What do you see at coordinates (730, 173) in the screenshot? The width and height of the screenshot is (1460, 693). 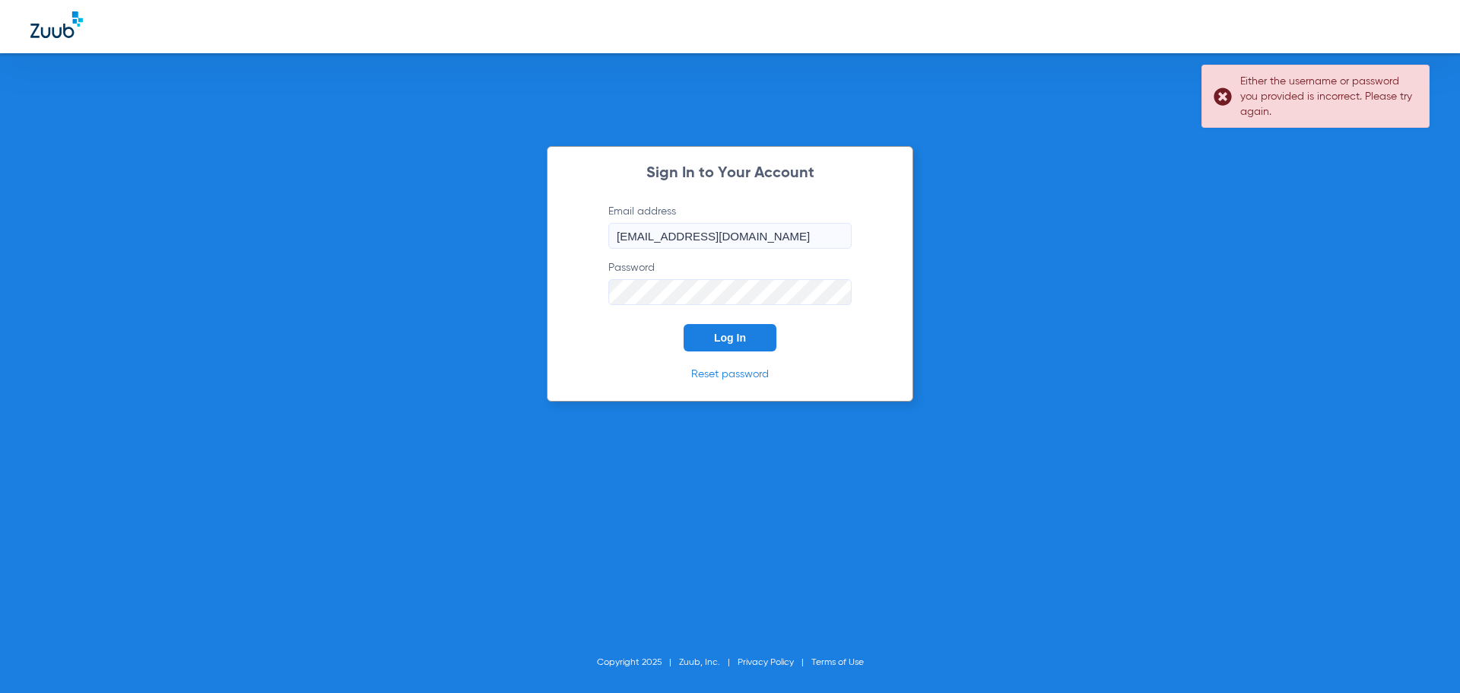 I see `h2: Sign In to Your Account` at bounding box center [730, 173].